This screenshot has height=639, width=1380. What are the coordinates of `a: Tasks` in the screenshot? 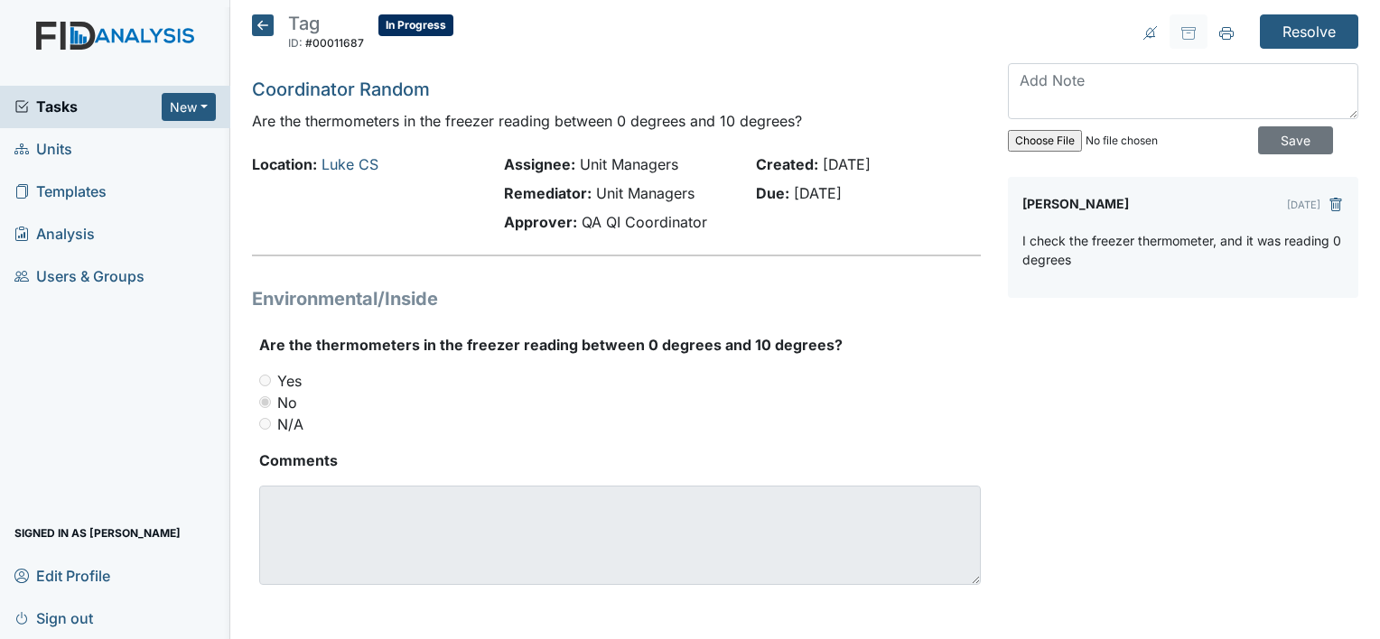 It's located at (88, 107).